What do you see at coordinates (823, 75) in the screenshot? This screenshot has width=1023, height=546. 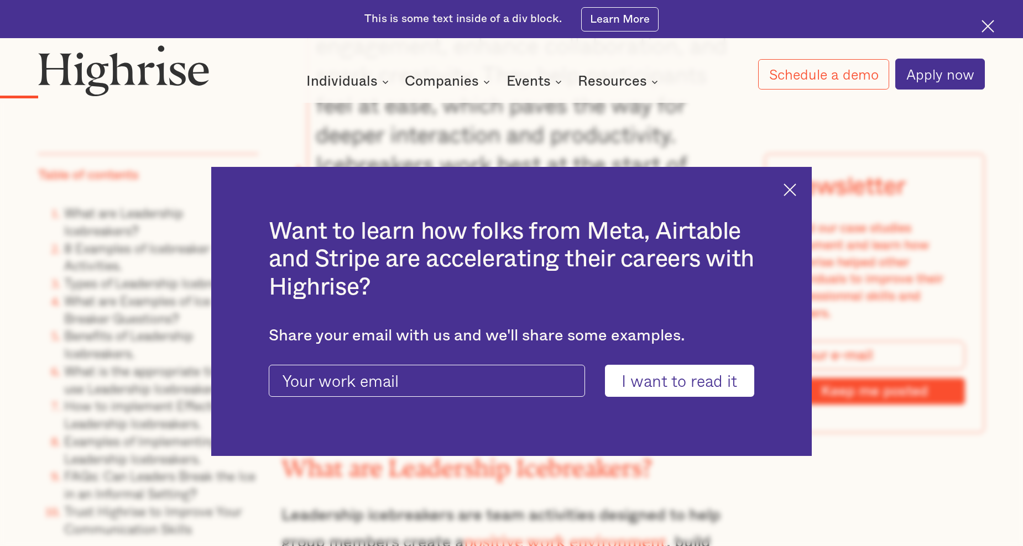 I see `a: Schedule a demo` at bounding box center [823, 75].